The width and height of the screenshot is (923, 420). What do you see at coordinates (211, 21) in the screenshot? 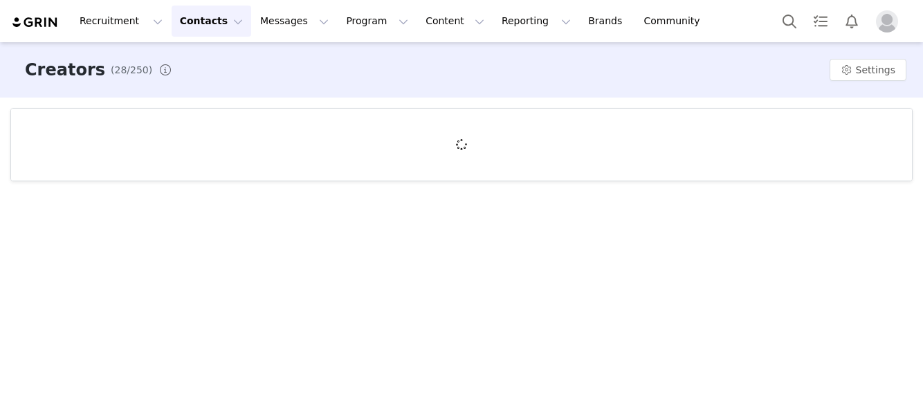
I see `button: Contacts` at bounding box center [211, 21].